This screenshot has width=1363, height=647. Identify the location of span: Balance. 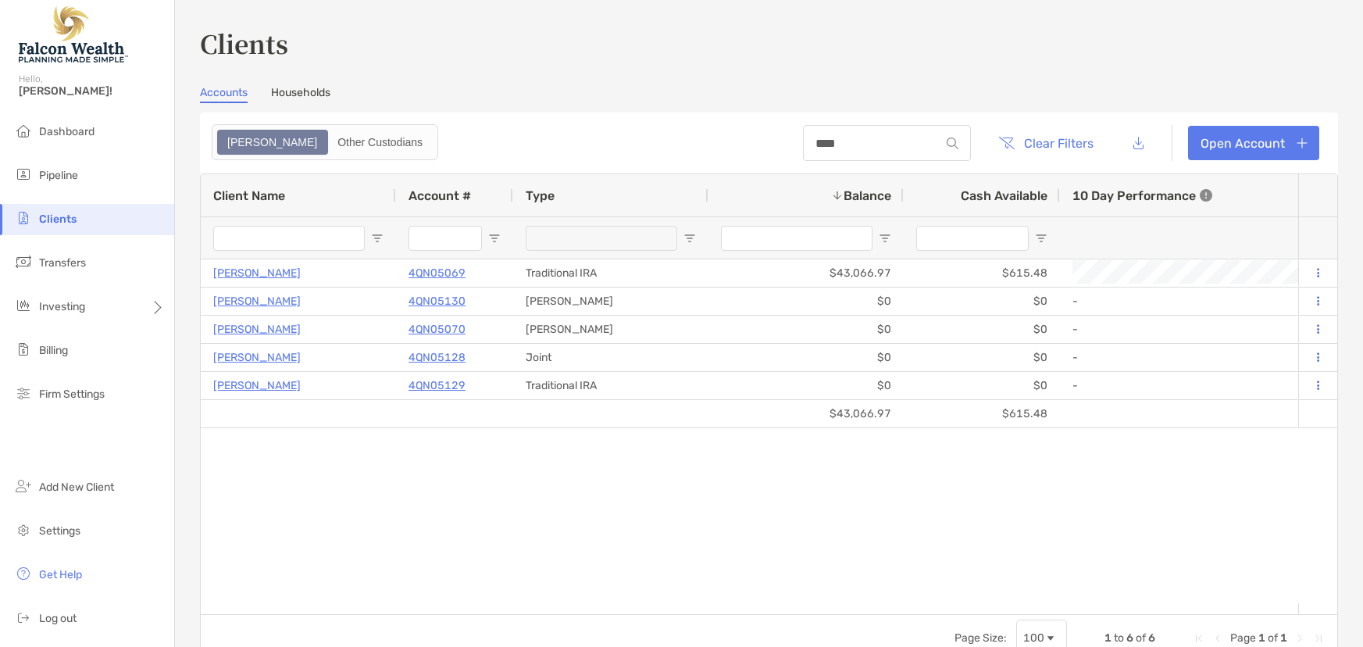
(867, 195).